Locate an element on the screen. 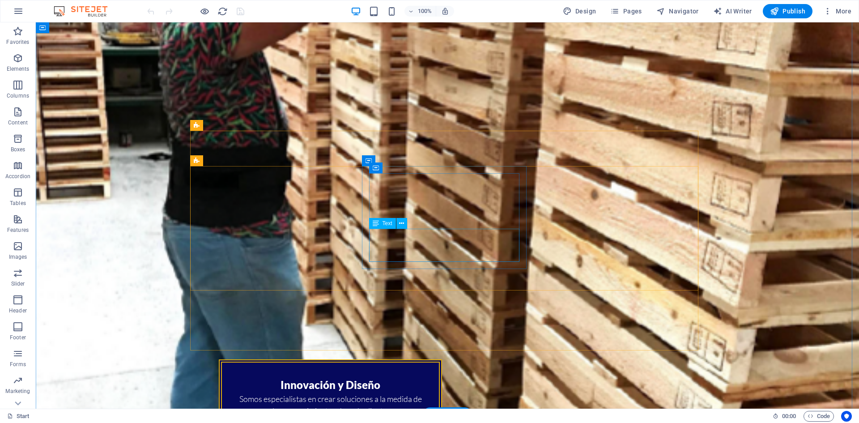 The width and height of the screenshot is (859, 423). p: Favorites is located at coordinates (17, 42).